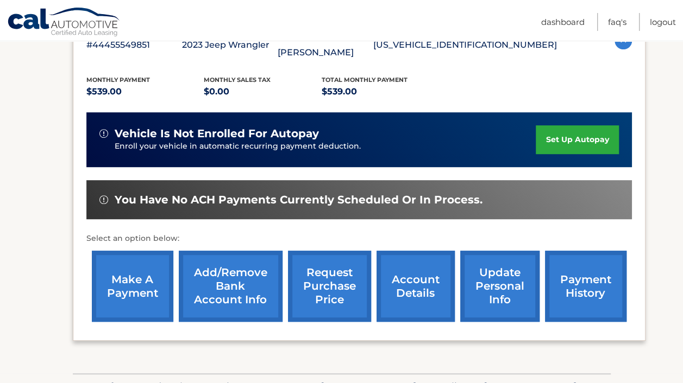 The height and width of the screenshot is (383, 683). Describe the element at coordinates (217, 134) in the screenshot. I see `span: vehicle is not enrolled for autopay` at that location.